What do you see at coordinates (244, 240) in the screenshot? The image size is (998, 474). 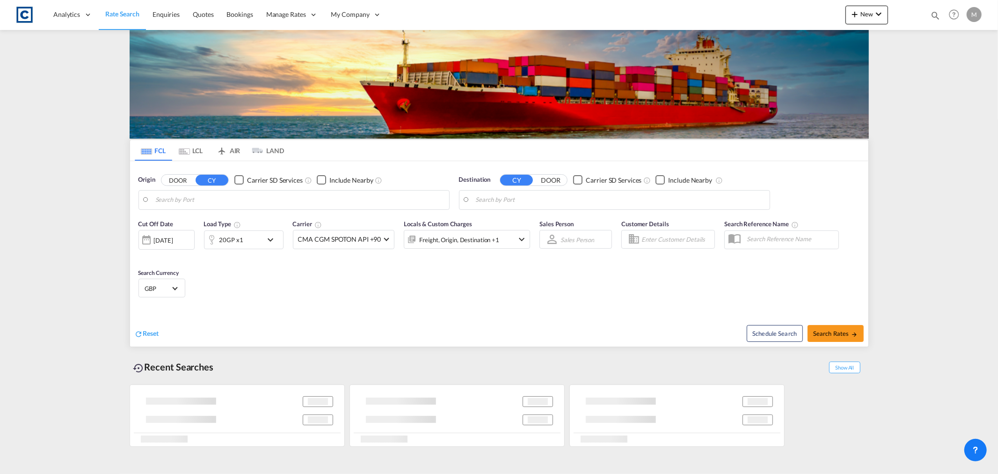 I see `div: 20GP x1icon-chevron-down` at bounding box center [244, 240].